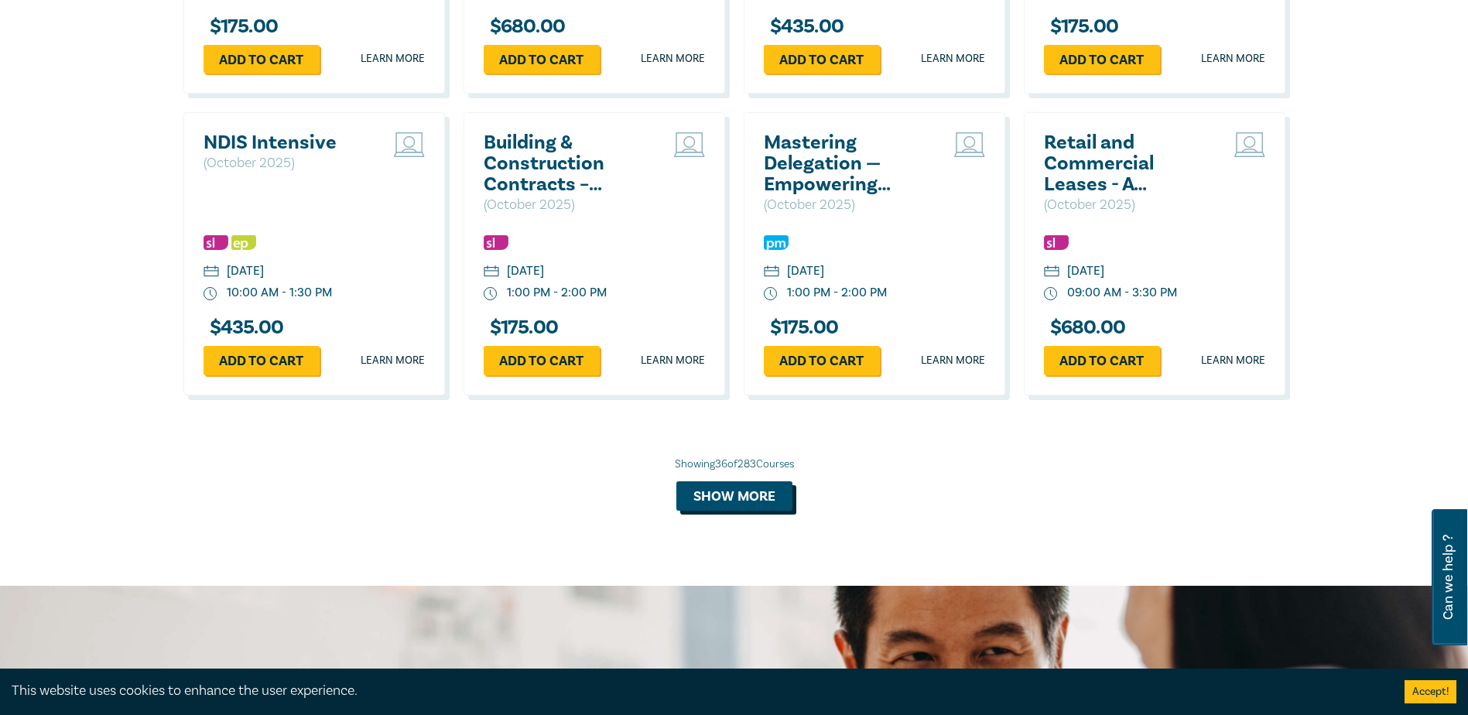 This screenshot has height=715, width=1468. I want to click on div: 09:00 AM - 3:30 PM, so click(1122, 293).